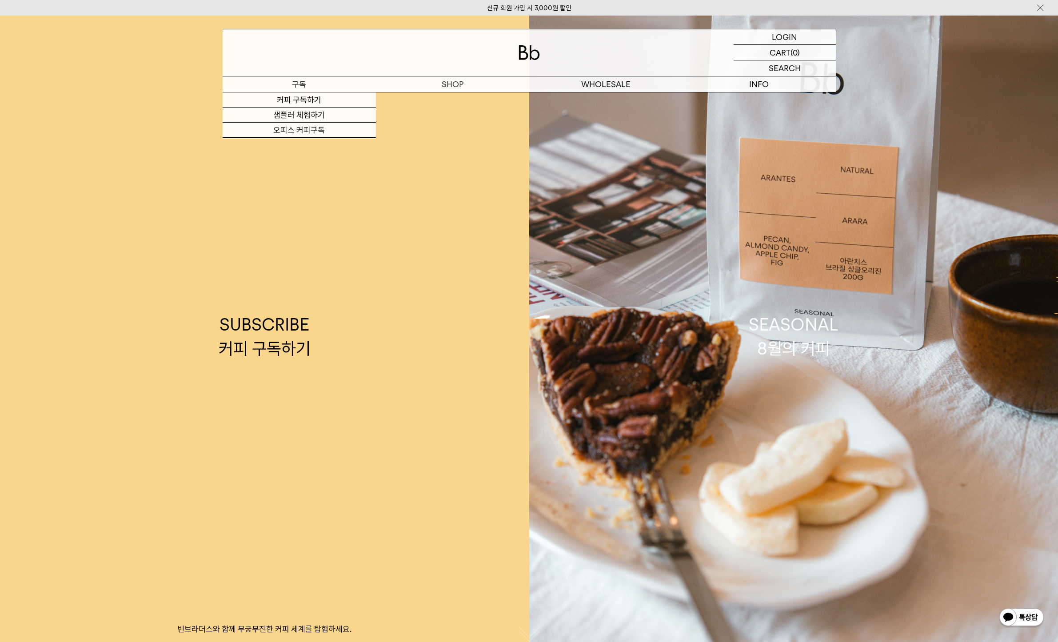 This screenshot has height=642, width=1058. Describe the element at coordinates (785, 37) in the screenshot. I see `p: LOGIN` at that location.